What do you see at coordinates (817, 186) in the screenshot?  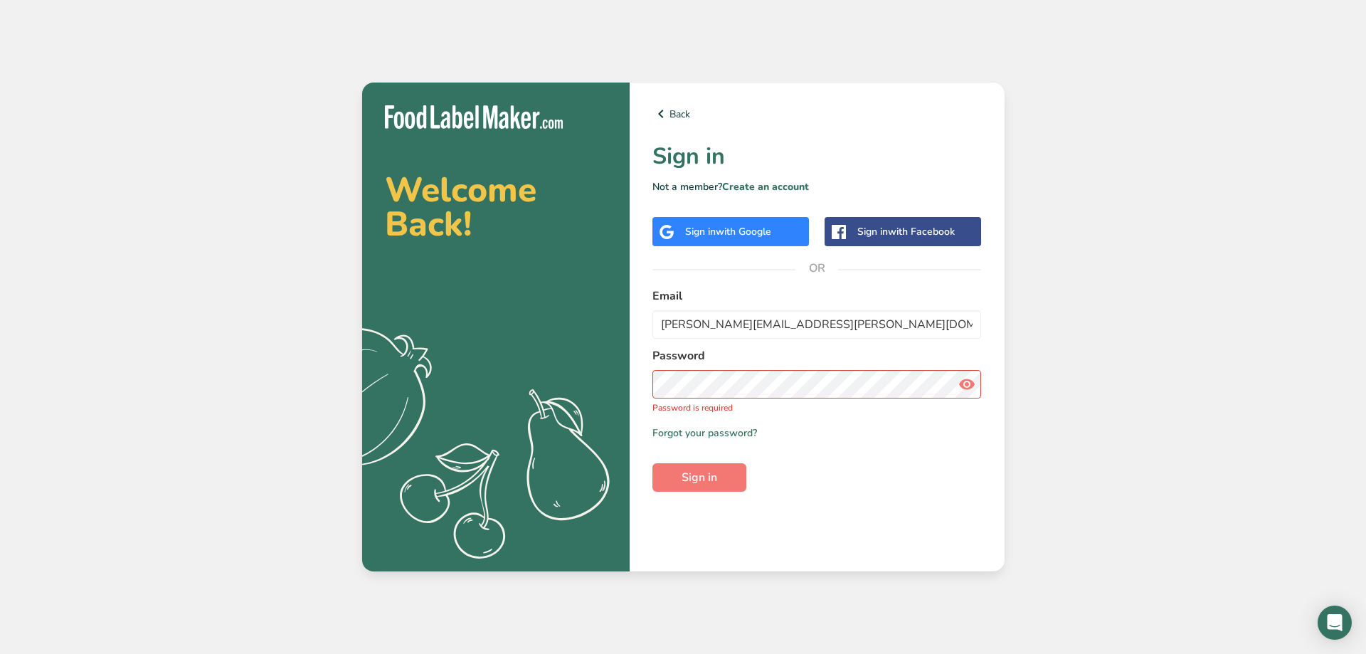 I see `p: Not a member?` at bounding box center [817, 186].